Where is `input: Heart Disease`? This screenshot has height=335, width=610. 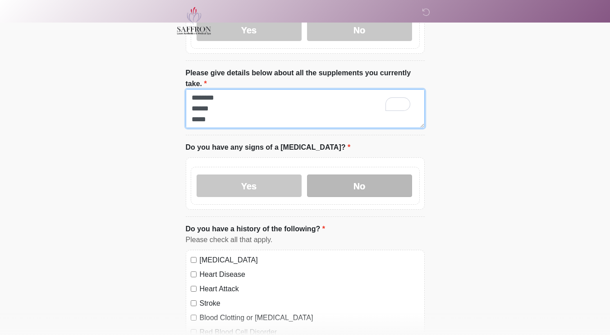
input: Heart Disease is located at coordinates (194, 274).